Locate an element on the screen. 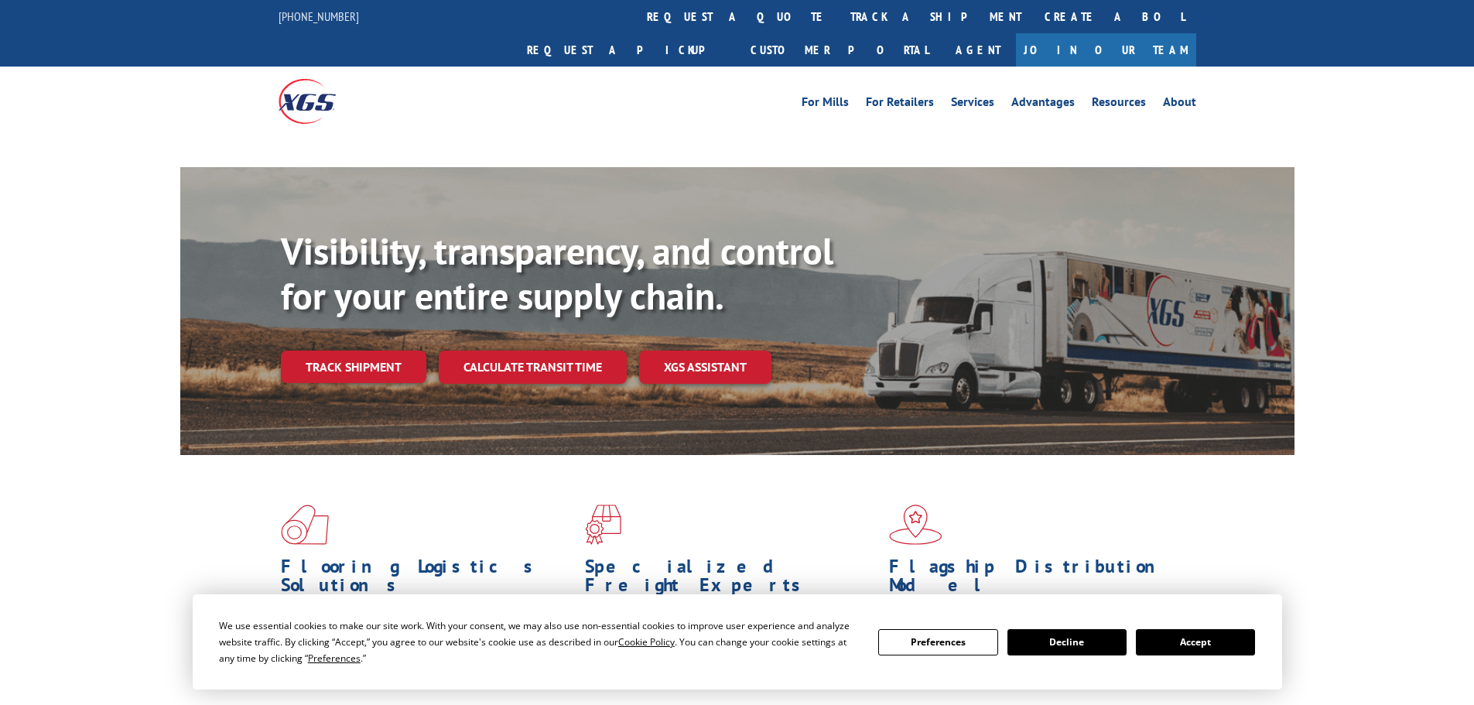 This screenshot has width=1474, height=705. h1: Flooring Logistics Solutions is located at coordinates (427, 580).